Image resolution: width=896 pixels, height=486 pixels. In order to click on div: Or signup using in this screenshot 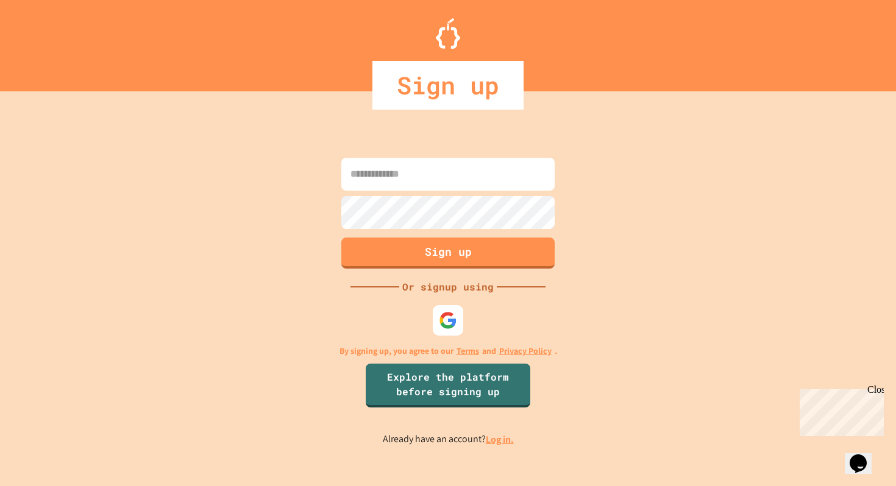, I will do `click(448, 287)`.